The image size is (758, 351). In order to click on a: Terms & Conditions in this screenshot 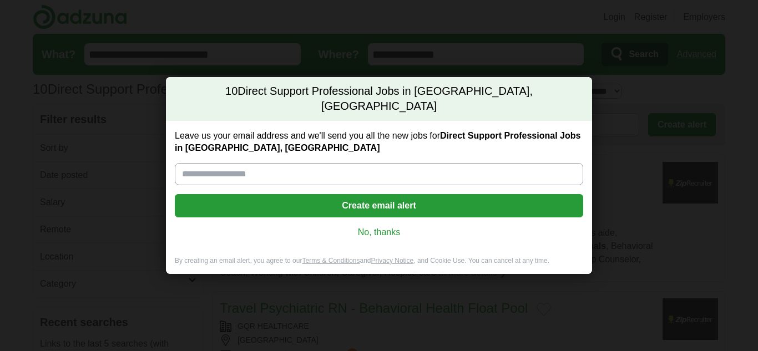, I will do `click(331, 261)`.